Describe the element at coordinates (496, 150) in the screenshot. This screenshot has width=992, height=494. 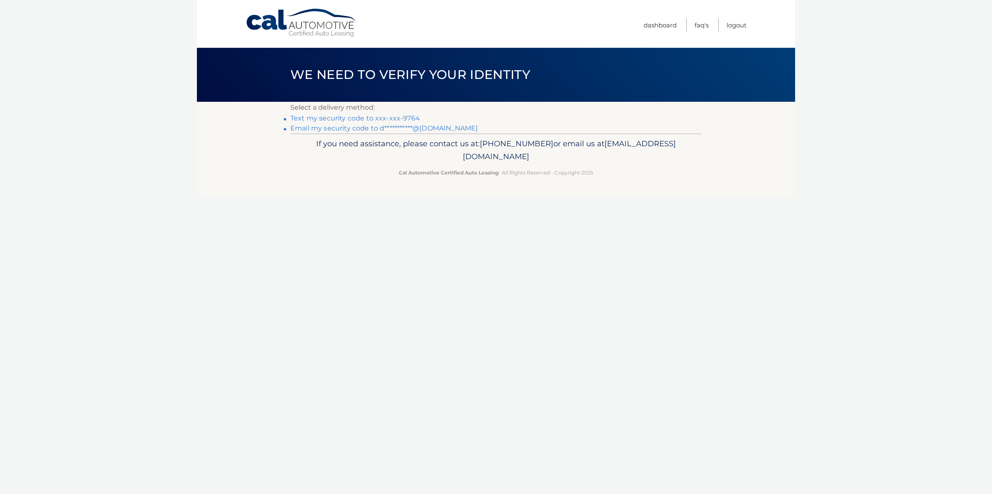
I see `p: If you need assistance, please contact us at: or email us at` at that location.